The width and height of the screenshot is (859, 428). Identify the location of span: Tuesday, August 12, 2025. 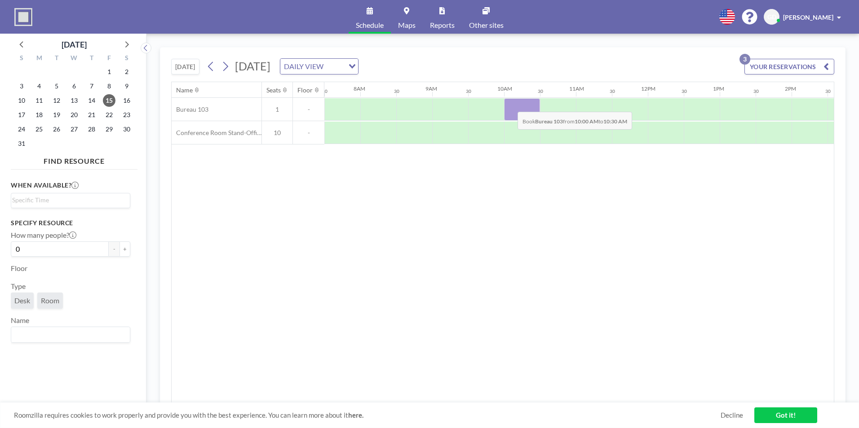
(57, 101).